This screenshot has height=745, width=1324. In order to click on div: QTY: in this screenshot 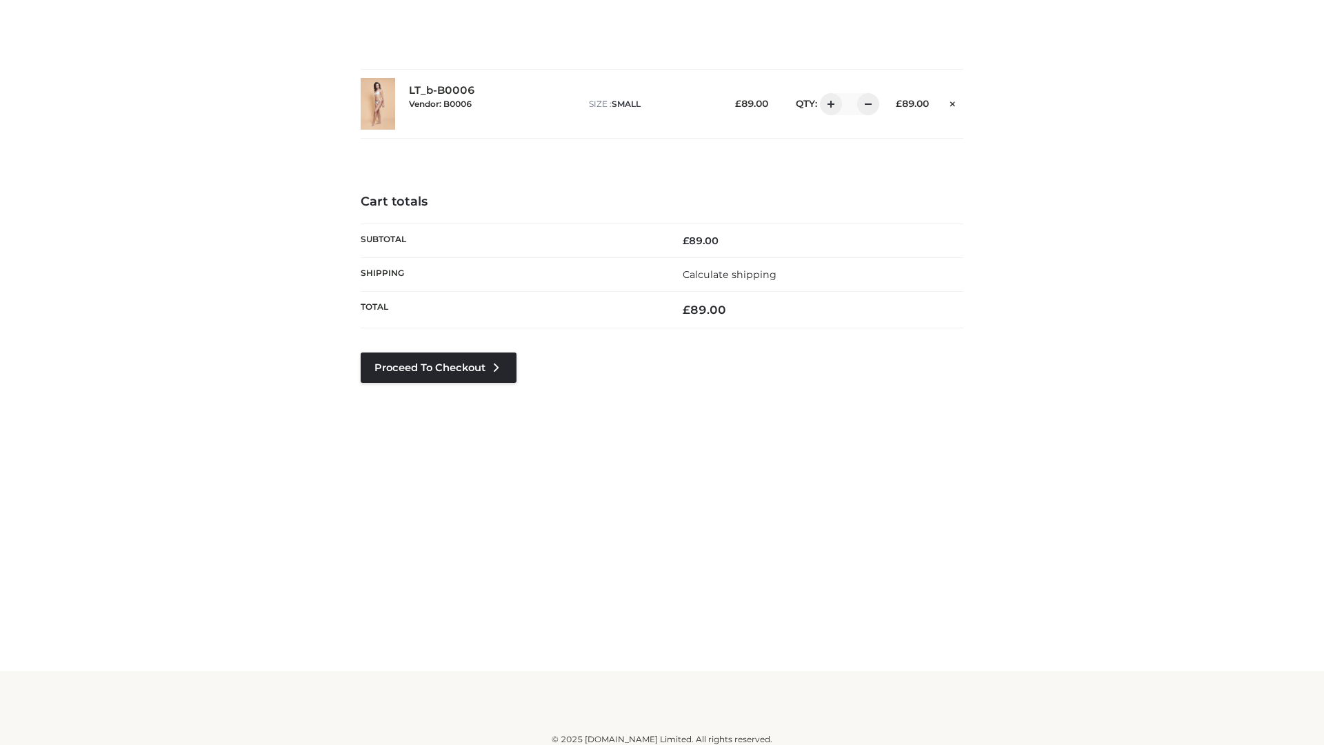, I will do `click(828, 104)`.